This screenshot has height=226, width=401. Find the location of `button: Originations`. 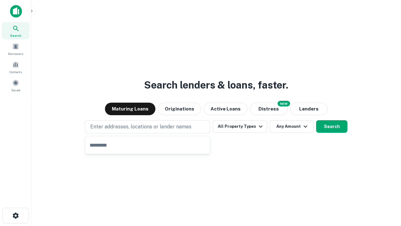

button: Originations is located at coordinates (180, 109).